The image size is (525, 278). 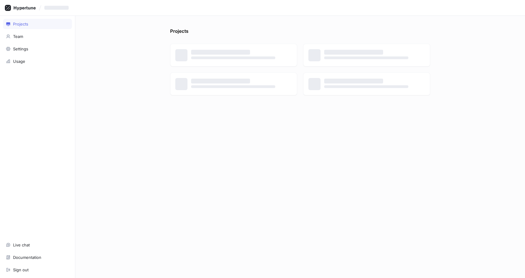 What do you see at coordinates (179, 33) in the screenshot?
I see `p: Projects` at bounding box center [179, 33].